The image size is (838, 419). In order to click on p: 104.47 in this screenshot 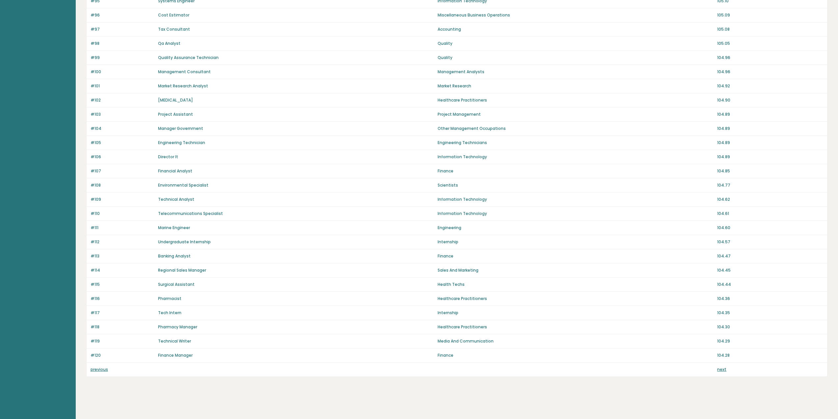, I will do `click(771, 256)`.